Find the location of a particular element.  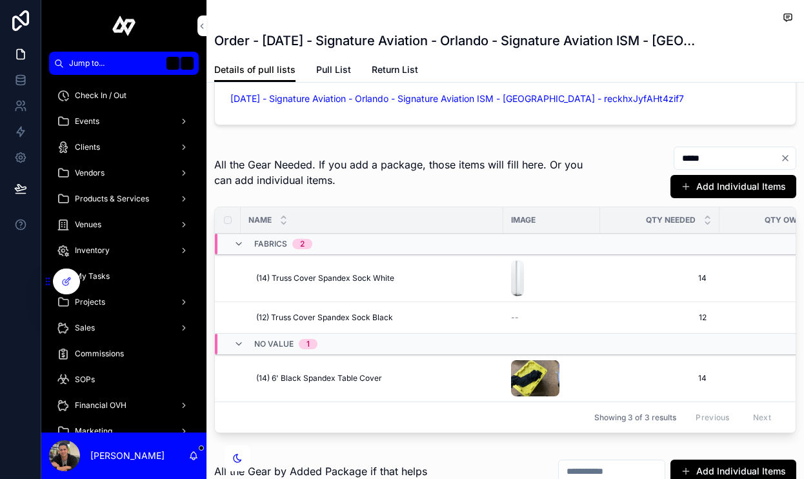

span: (12) Truss Cover Spandex Sock Black is located at coordinates (325, 317).